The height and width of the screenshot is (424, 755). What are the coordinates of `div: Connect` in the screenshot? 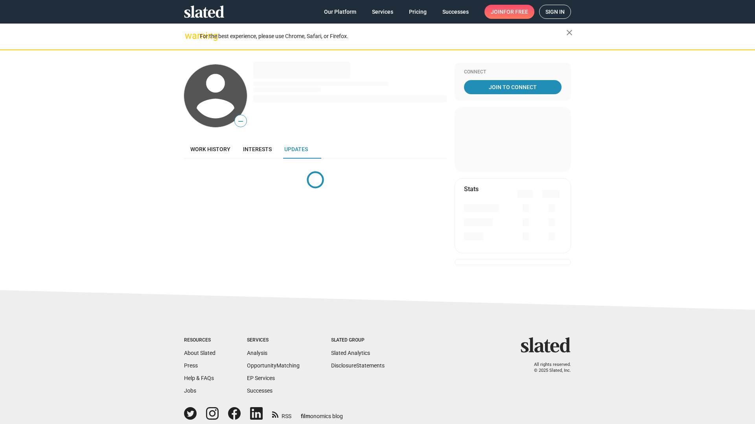 It's located at (513, 72).